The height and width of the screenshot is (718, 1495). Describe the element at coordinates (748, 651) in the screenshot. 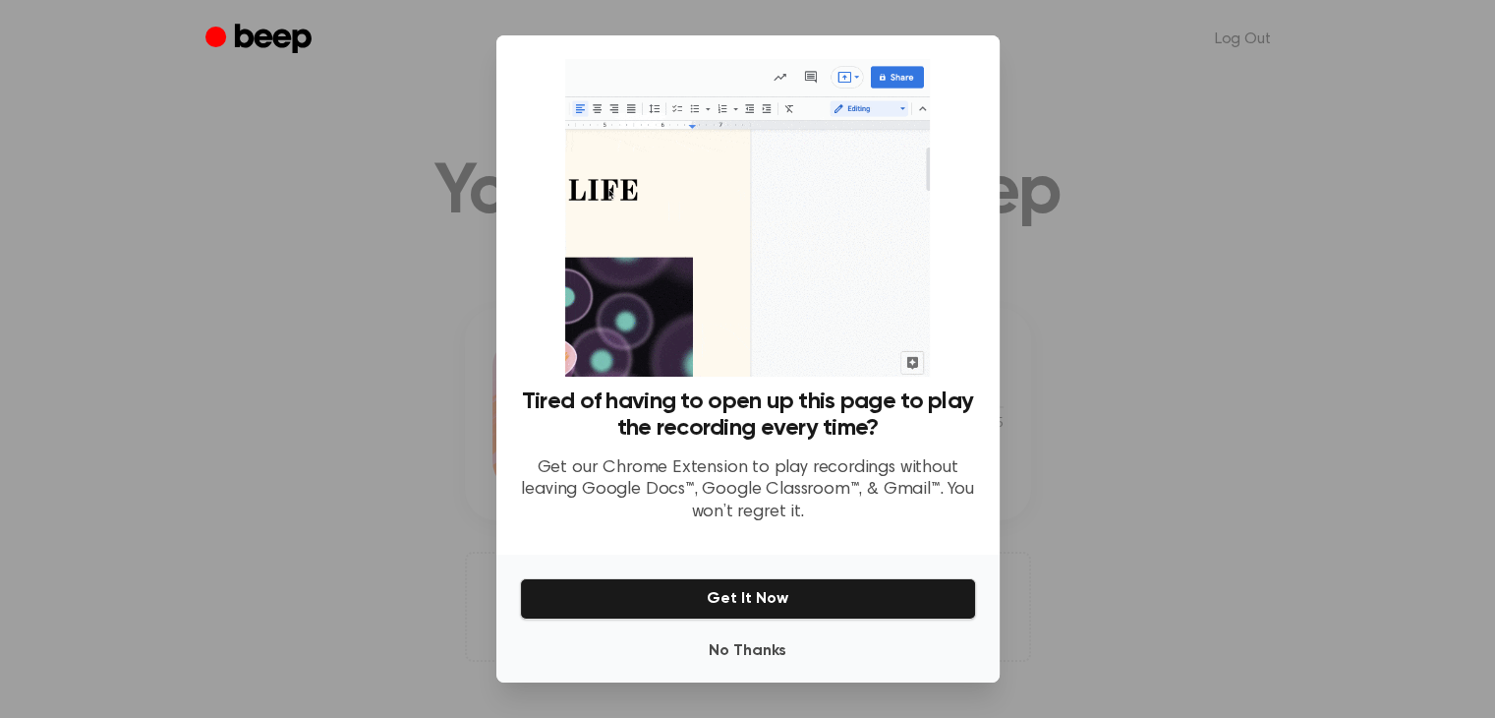

I see `button: No Thanks` at that location.